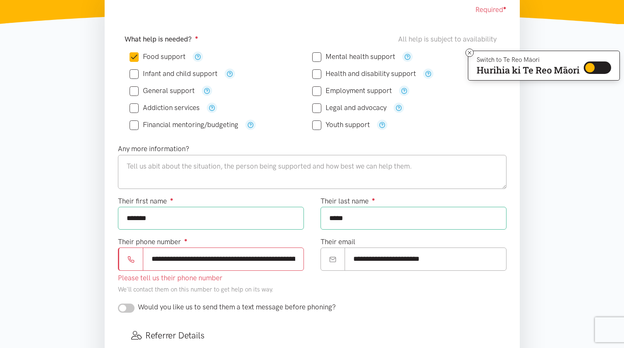 The height and width of the screenshot is (348, 624). I want to click on label: Youth support, so click(341, 125).